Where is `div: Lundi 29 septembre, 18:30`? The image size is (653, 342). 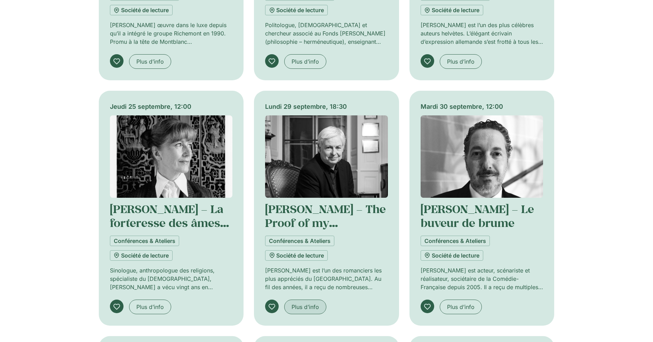 div: Lundi 29 septembre, 18:30 is located at coordinates (326, 107).